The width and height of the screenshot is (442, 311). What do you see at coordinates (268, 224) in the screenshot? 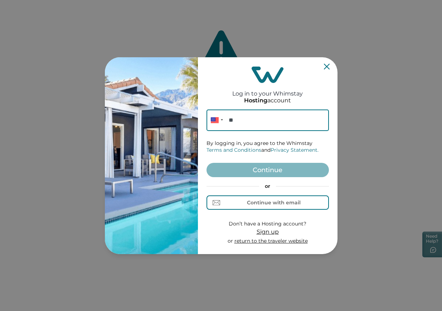
I see `p: Don’t have a Hosting account?` at bounding box center [268, 224].